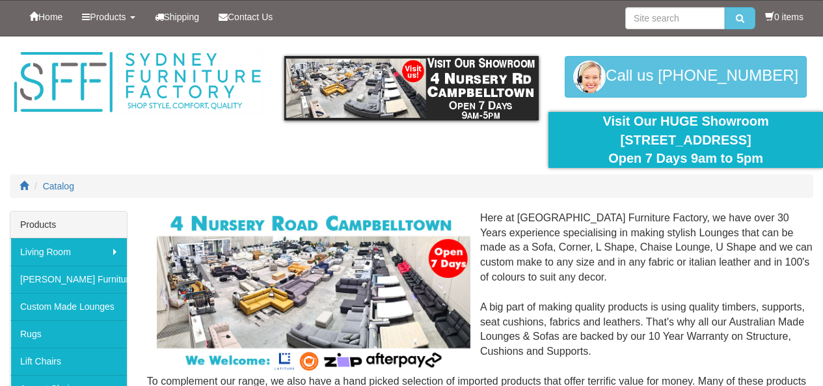  I want to click on li: 0 items, so click(784, 17).